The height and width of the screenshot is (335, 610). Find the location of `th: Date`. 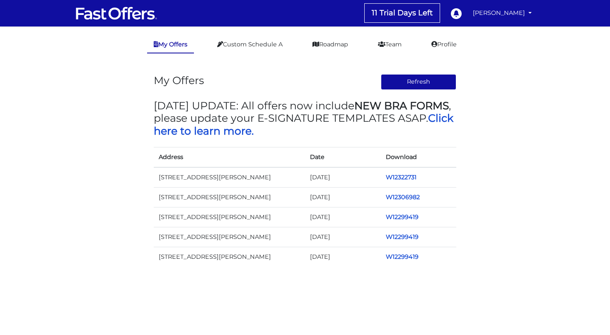

th: Date is located at coordinates (343, 157).